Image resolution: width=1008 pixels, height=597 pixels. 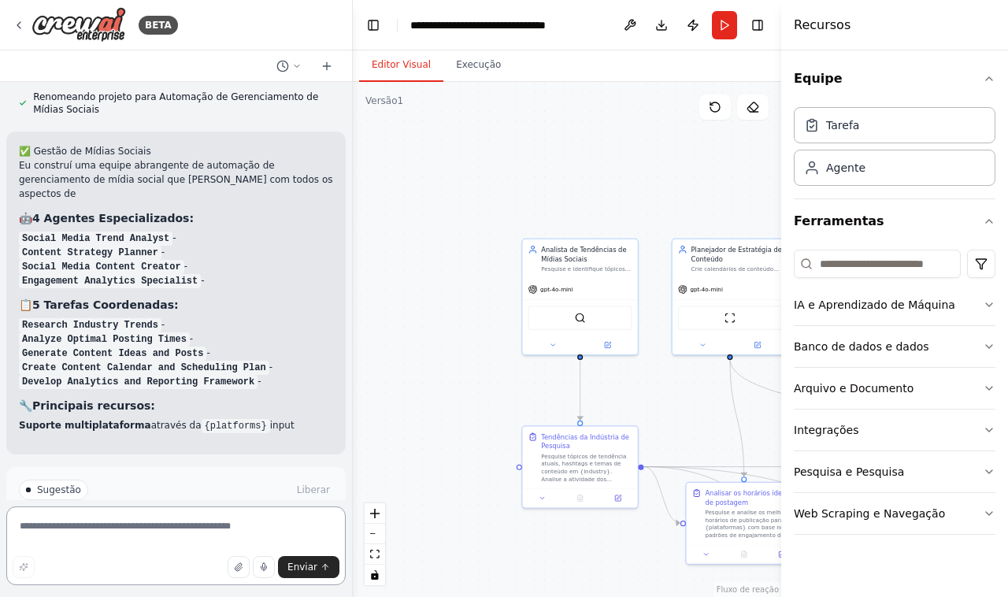 What do you see at coordinates (846, 168) in the screenshot?
I see `font: Agente` at bounding box center [846, 168].